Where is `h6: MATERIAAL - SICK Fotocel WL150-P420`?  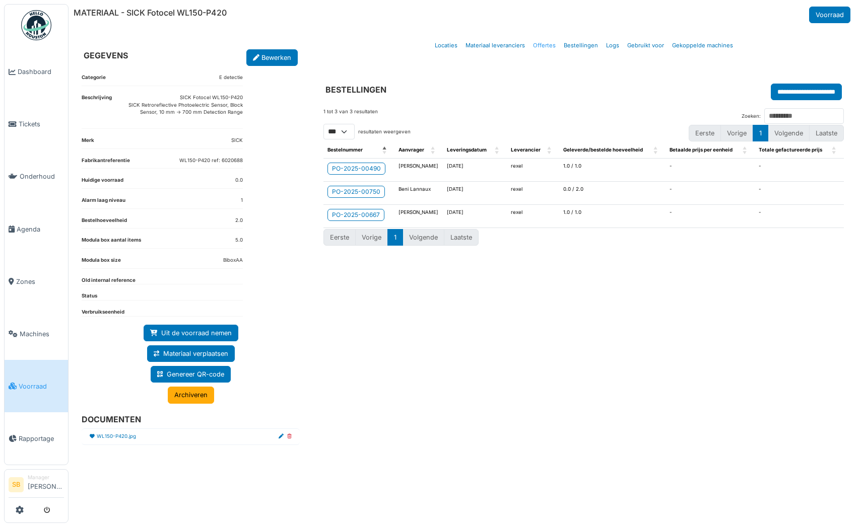 h6: MATERIAAL - SICK Fotocel WL150-P420 is located at coordinates (150, 13).